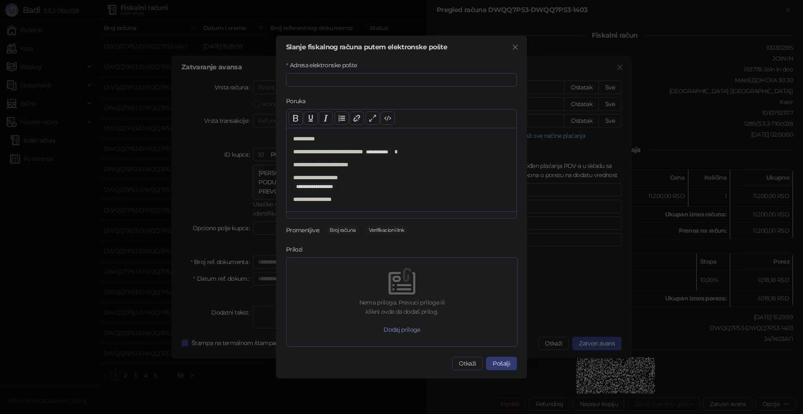  I want to click on button: Italic, so click(326, 118).